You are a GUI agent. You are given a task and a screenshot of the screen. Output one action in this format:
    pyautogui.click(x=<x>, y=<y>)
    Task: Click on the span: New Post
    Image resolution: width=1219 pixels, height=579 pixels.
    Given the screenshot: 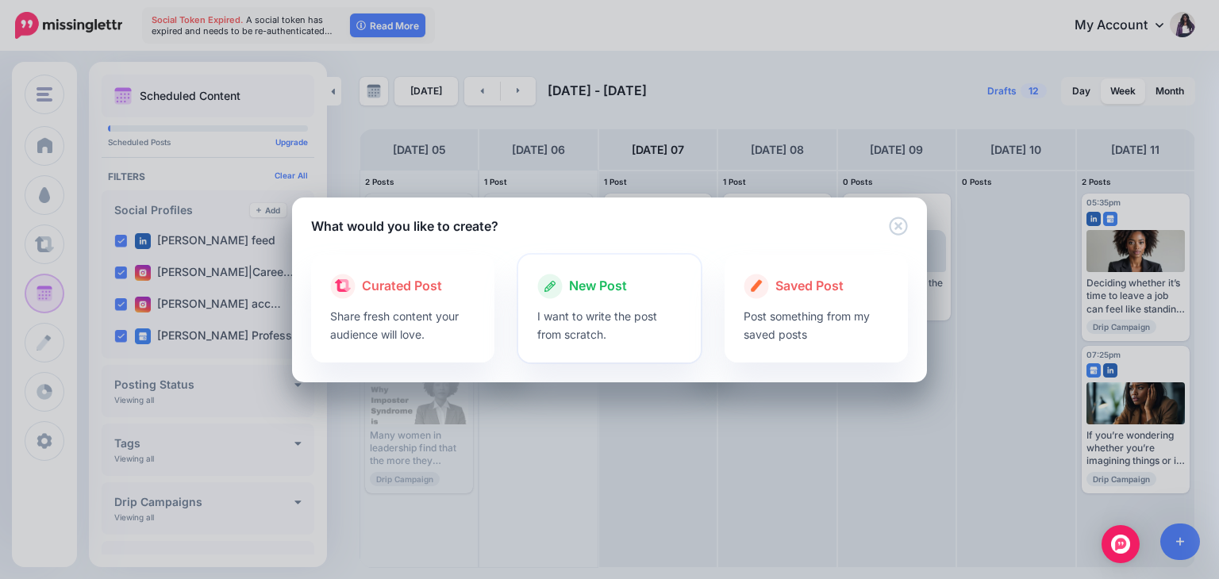 What is the action you would take?
    pyautogui.click(x=598, y=287)
    